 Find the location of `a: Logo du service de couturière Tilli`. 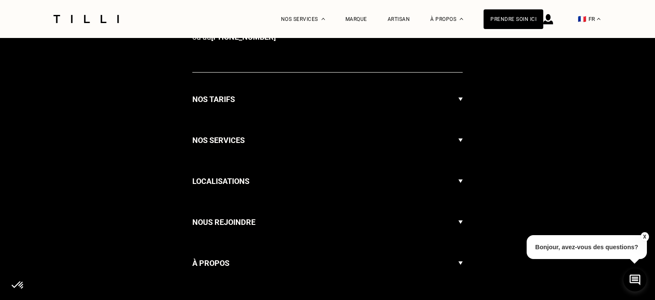

a: Logo du service de couturière Tilli is located at coordinates (86, 19).